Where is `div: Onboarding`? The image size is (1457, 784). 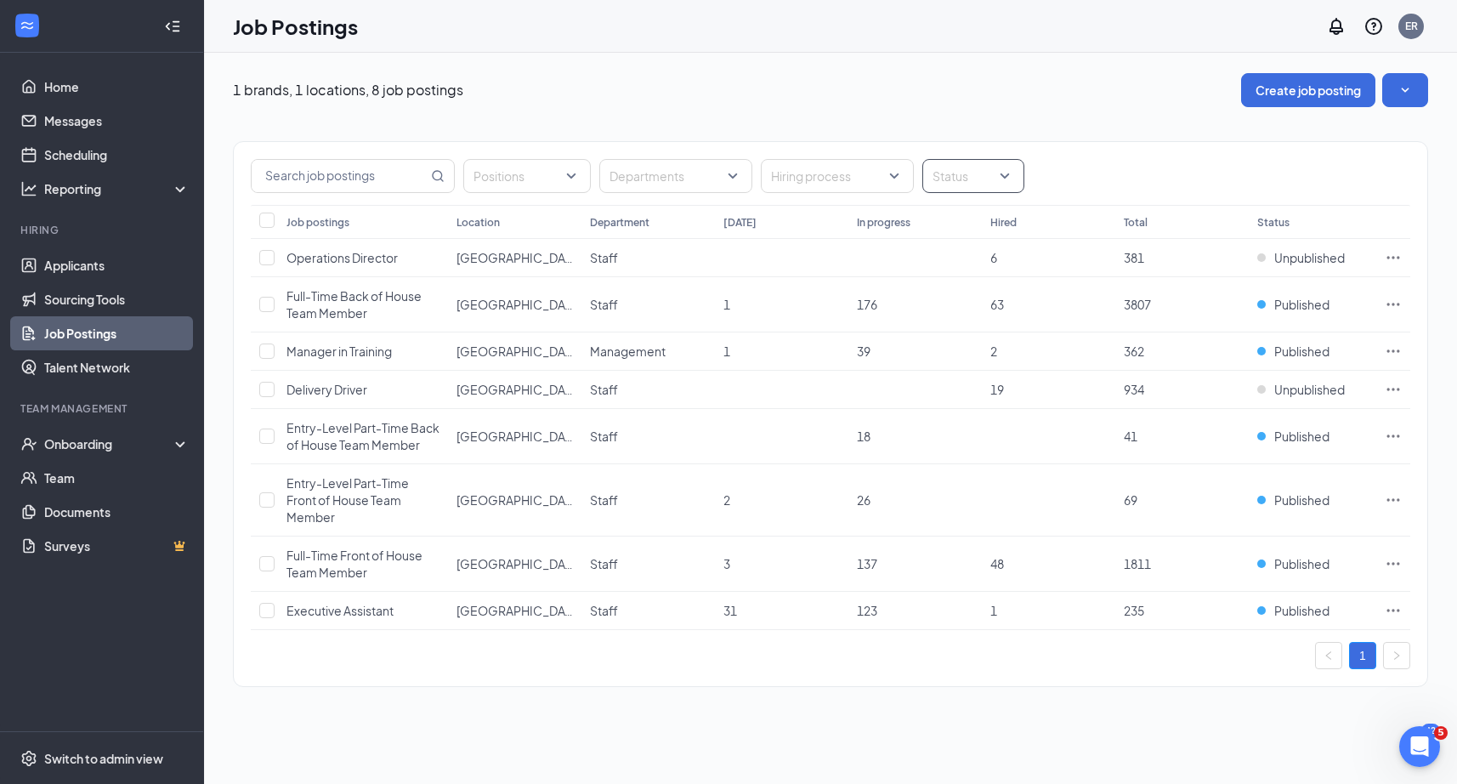
div: Onboarding is located at coordinates (110, 444).